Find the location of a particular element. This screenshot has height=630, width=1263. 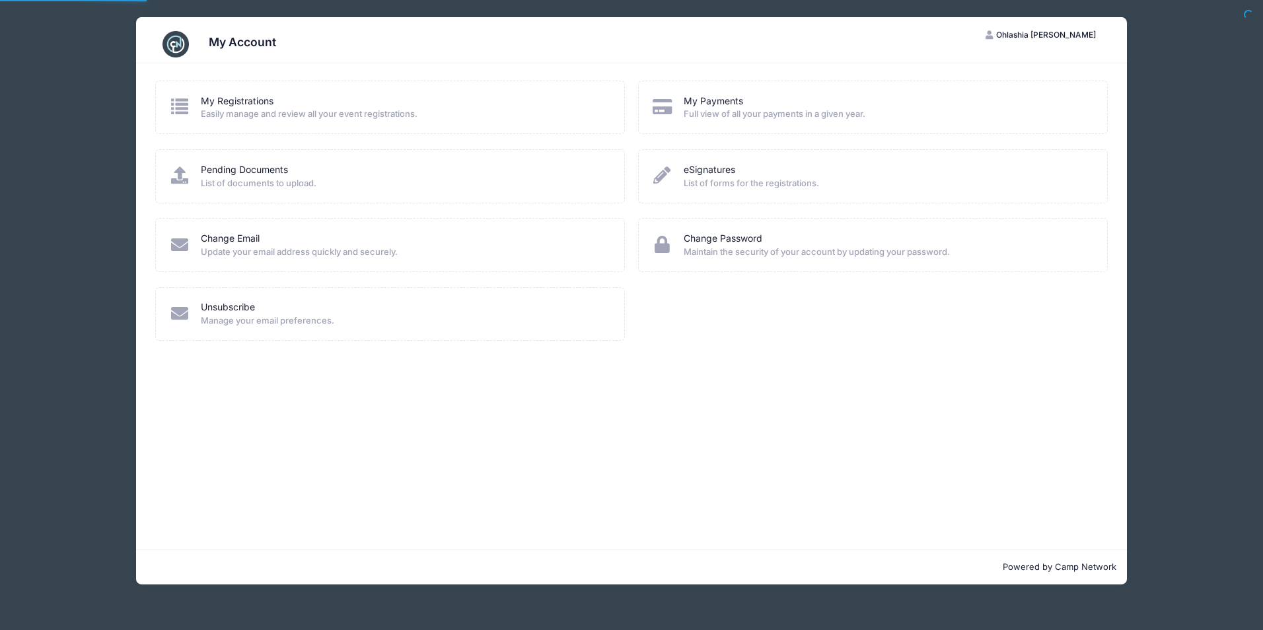

a: Unsubscribe is located at coordinates (228, 307).